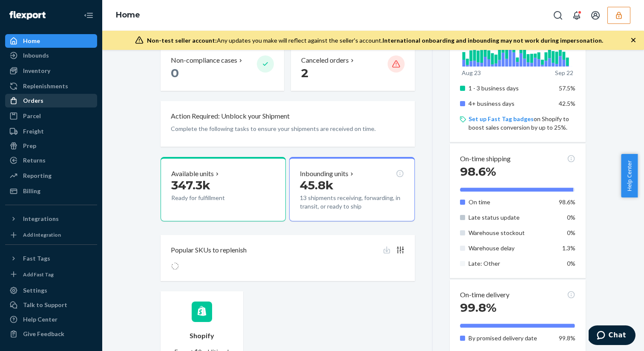 The image size is (644, 351). What do you see at coordinates (191, 185) in the screenshot?
I see `span: 347.3k` at bounding box center [191, 185].